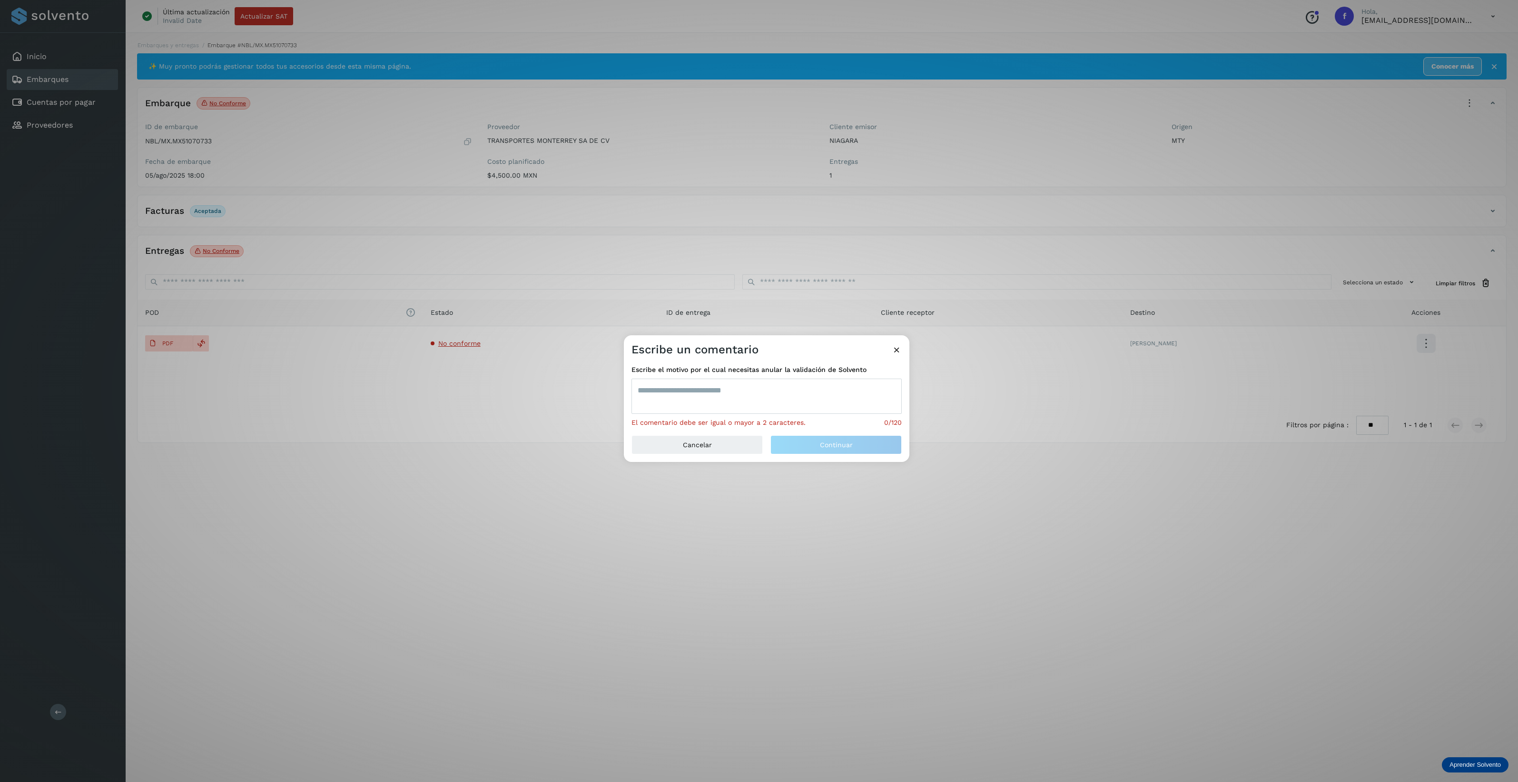 The image size is (1518, 782). Describe the element at coordinates (1475, 764) in the screenshot. I see `p: Aprender Solvento` at that location.